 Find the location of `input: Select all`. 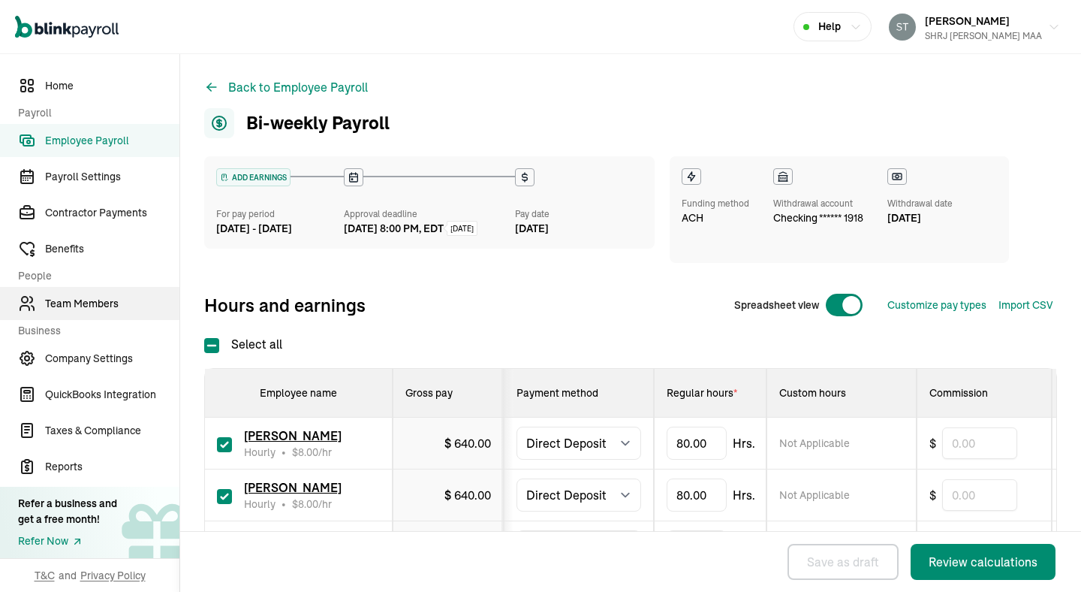

input: Select all is located at coordinates (212, 345).